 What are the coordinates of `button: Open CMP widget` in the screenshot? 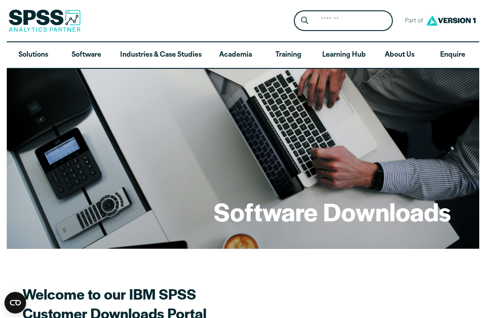 It's located at (15, 303).